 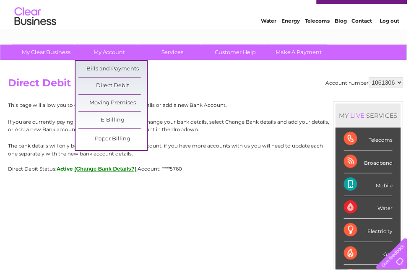 What do you see at coordinates (371, 140) in the screenshot?
I see `div: Telecoms` at bounding box center [371, 140].